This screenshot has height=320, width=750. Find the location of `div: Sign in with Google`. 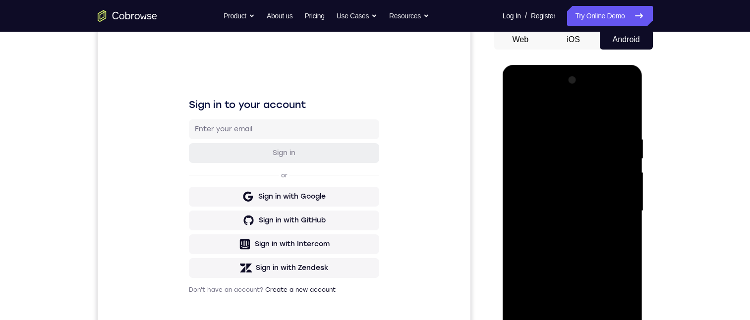

div: Sign in with Google is located at coordinates (194, 167).